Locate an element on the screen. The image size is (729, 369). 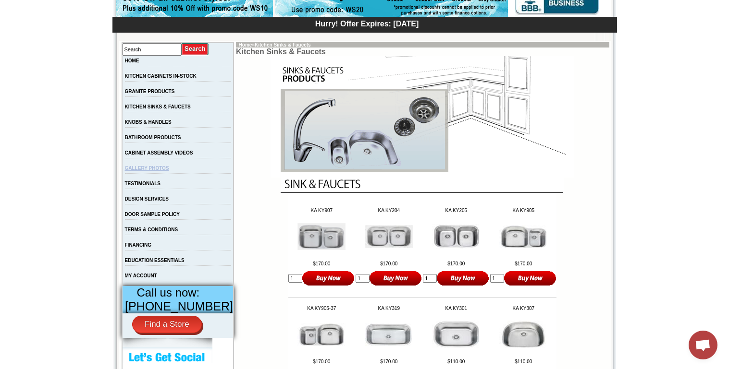
img: KA KY204 is located at coordinates (389, 237).